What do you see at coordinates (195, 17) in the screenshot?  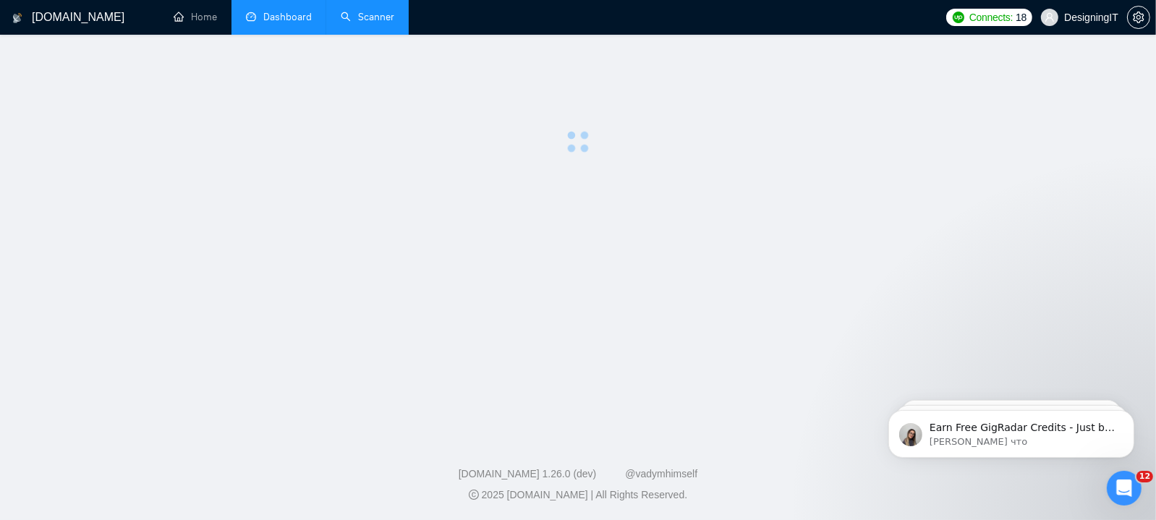 I see `a: homeHome` at bounding box center [195, 17].